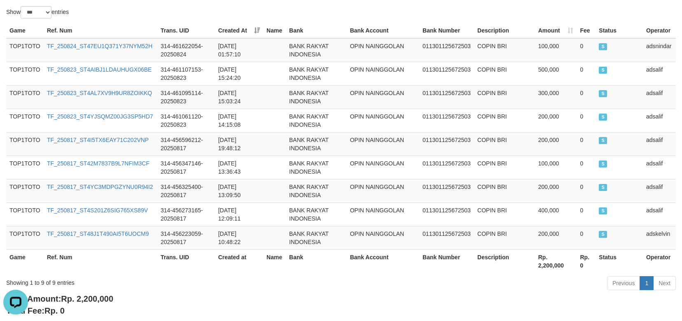 The height and width of the screenshot is (321, 682). What do you see at coordinates (316, 30) in the screenshot?
I see `th: Bank` at bounding box center [316, 30].